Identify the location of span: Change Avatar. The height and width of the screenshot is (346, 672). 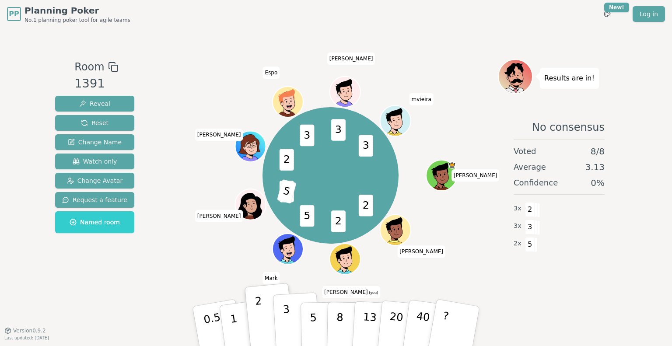
(95, 181).